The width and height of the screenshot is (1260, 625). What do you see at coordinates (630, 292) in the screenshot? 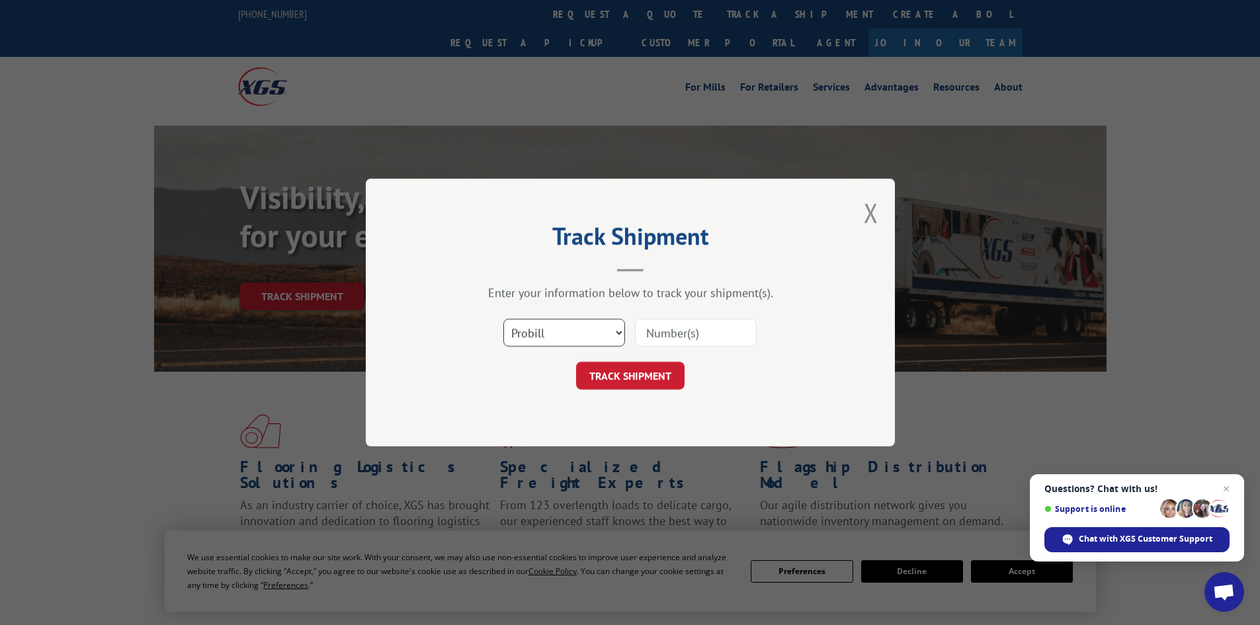
I see `div: Enter your information below to track your shipment(s).` at bounding box center [630, 292].